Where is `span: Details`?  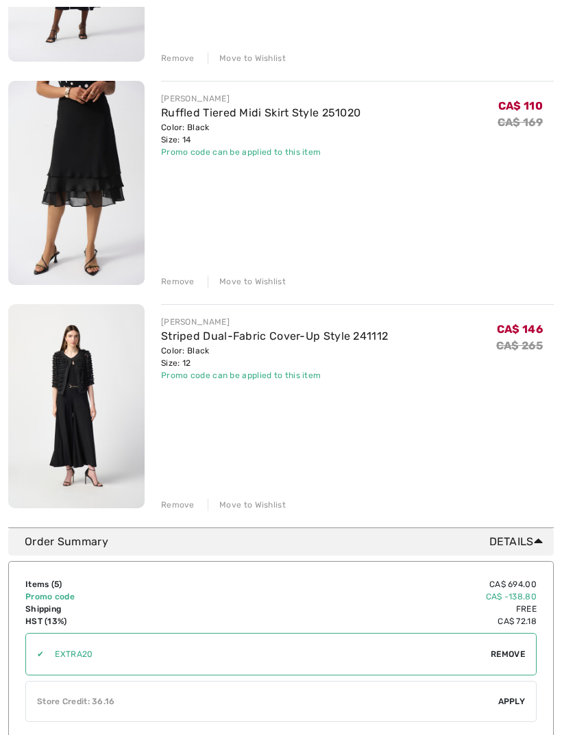
span: Details is located at coordinates (519, 542).